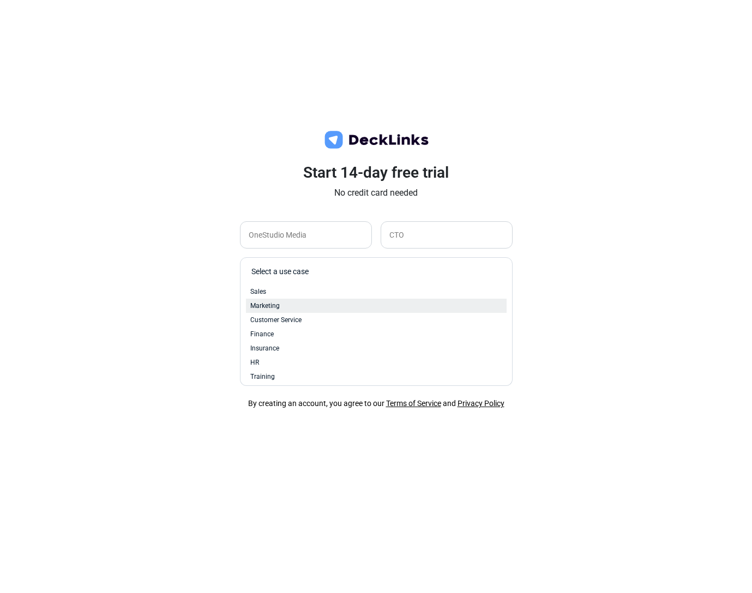  What do you see at coordinates (265, 349) in the screenshot?
I see `span: Insurance` at bounding box center [265, 349].